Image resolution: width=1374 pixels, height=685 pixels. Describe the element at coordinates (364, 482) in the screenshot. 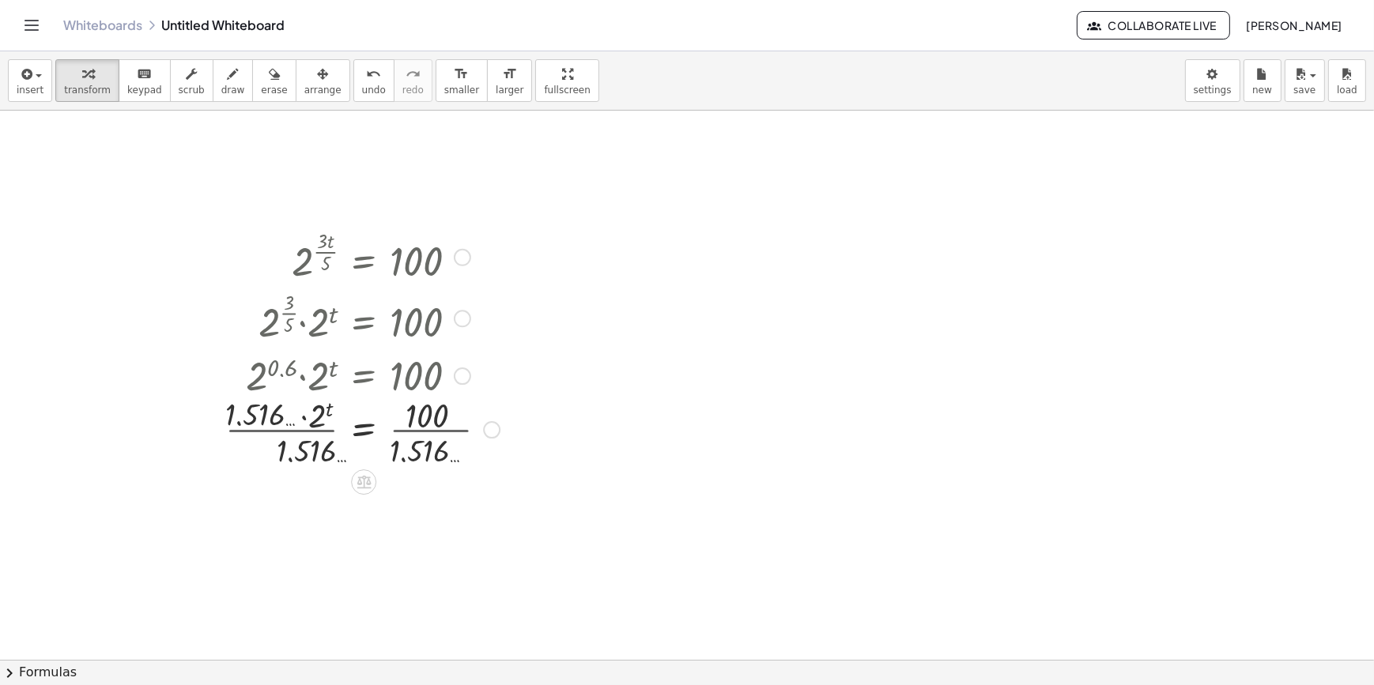

I see `div: Apply the same math to both sides of the equation` at that location.